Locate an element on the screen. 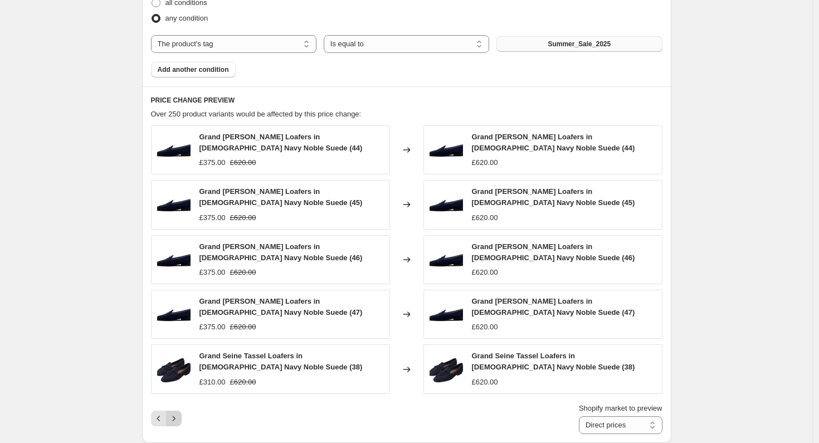  span: Shopify market to preview is located at coordinates (621, 408).